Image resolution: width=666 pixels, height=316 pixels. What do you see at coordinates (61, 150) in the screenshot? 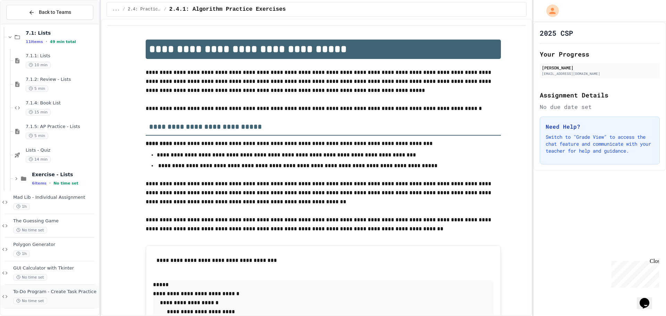
I see `span: Lists - Quiz` at bounding box center [61, 150].